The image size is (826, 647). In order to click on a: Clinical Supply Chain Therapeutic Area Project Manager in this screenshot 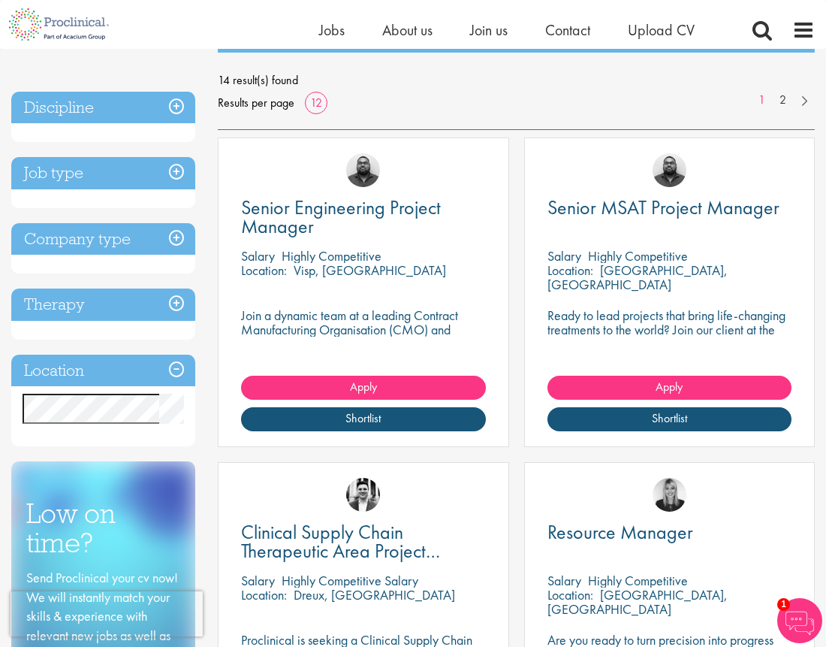, I will do `click(364, 542)`.